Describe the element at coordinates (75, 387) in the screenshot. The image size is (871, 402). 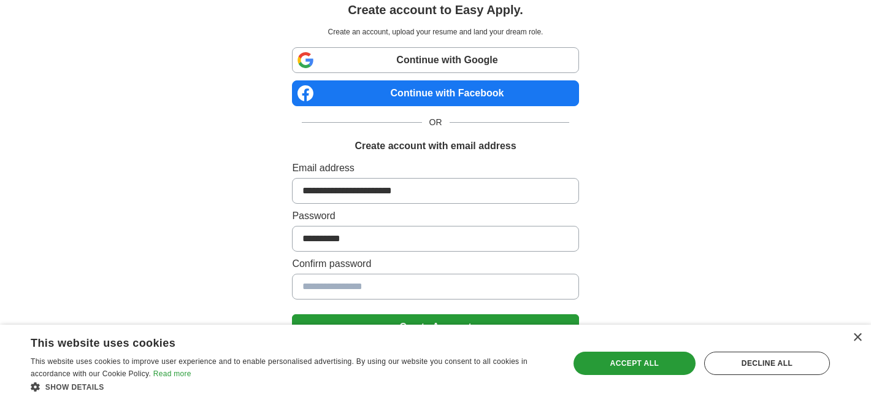
I see `span: Show details` at that location.